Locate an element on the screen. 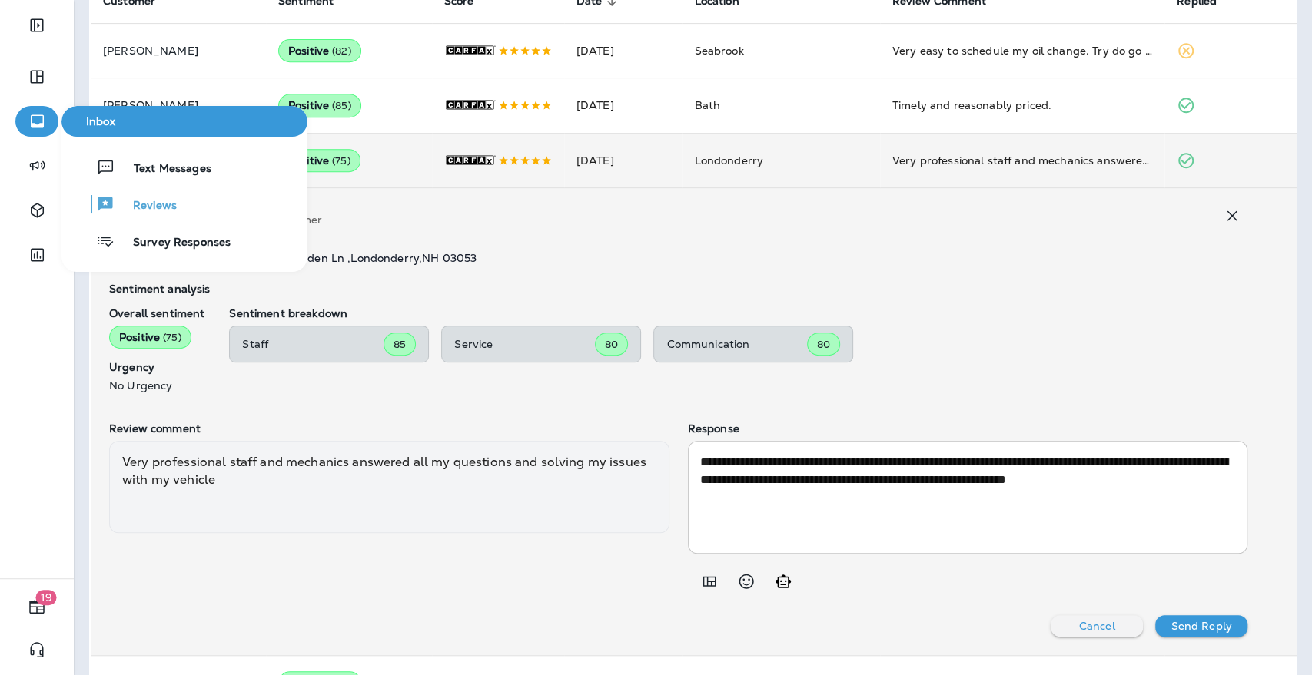 Image resolution: width=1312 pixels, height=675 pixels. span: Londonderry - 3 Garden Ln , Londonderry , NH 03053 is located at coordinates (340, 258).